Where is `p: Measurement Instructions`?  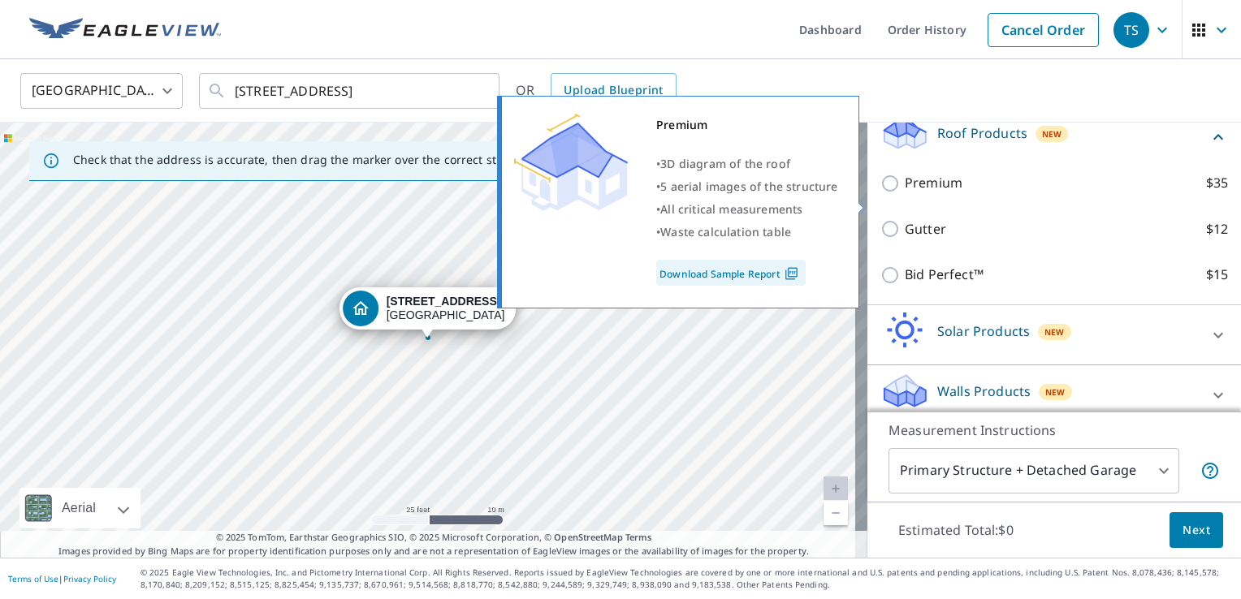
p: Measurement Instructions is located at coordinates (1054, 431).